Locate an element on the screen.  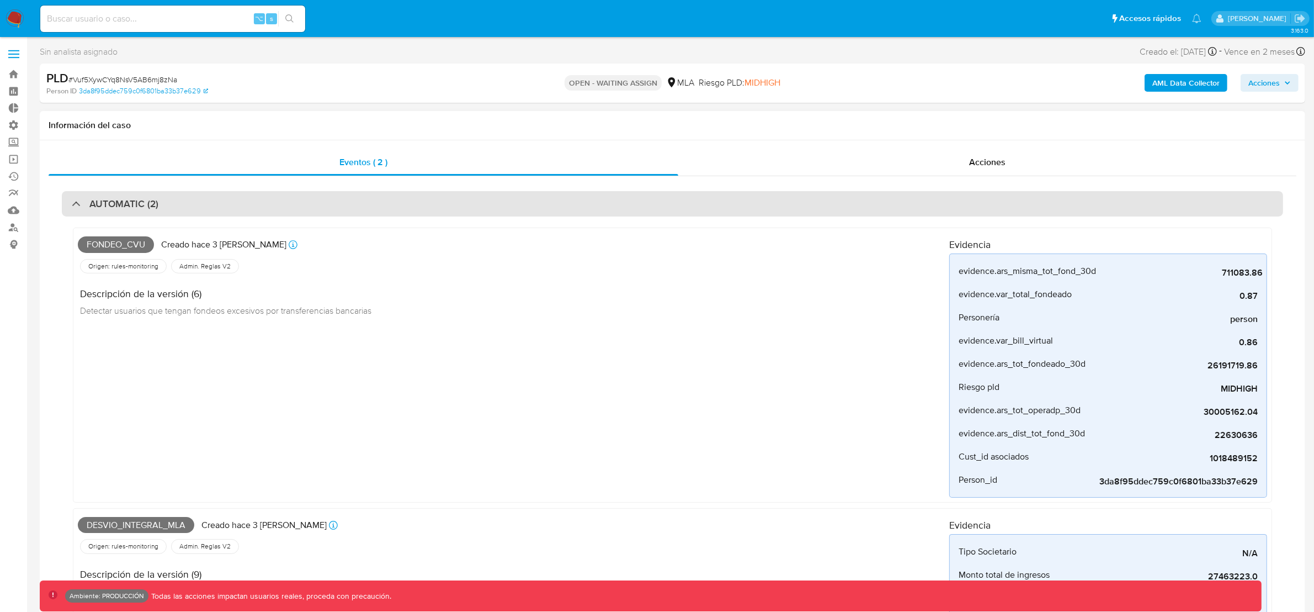
span: # Vuf5XywCYq8NsV5AB6mj8zNa is located at coordinates (123, 79).